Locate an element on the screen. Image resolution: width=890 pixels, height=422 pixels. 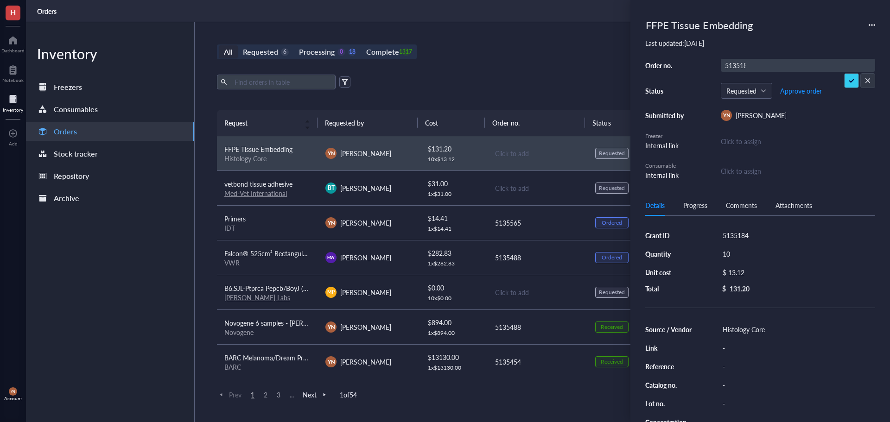
div: Received is located at coordinates (612, 327).